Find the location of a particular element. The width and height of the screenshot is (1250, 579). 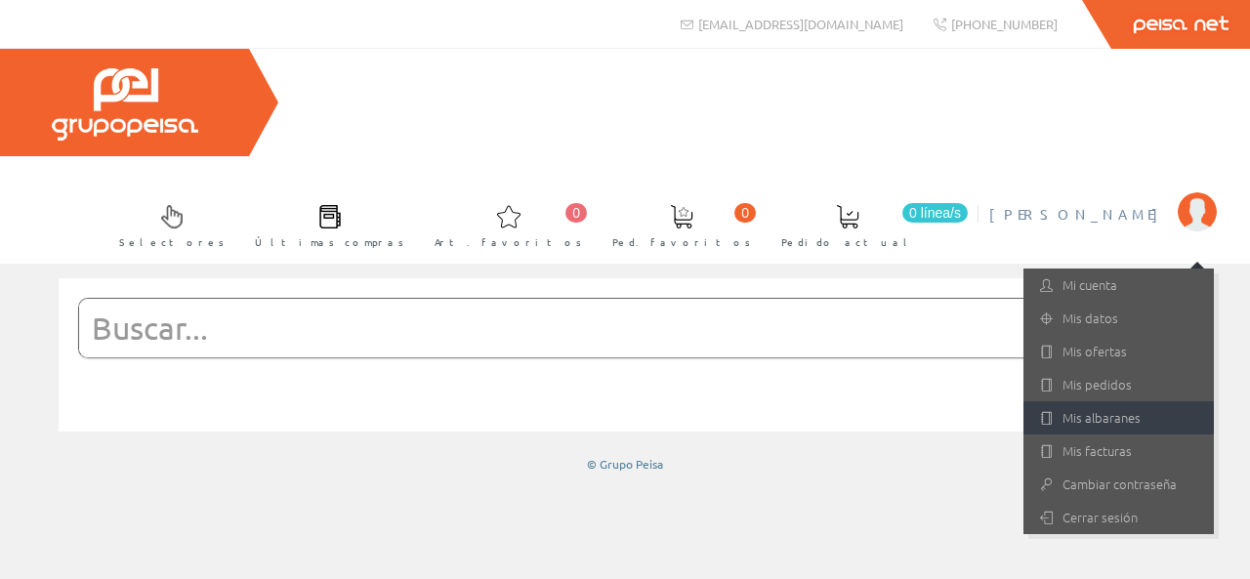

a: Mi cuenta is located at coordinates (1118, 285).